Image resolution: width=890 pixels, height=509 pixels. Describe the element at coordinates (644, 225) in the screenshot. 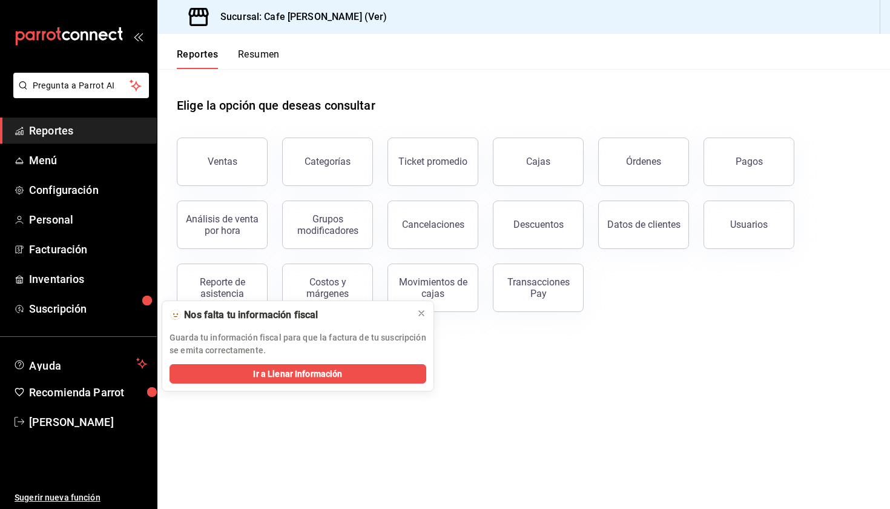

I see `button: Datos de clientes` at that location.